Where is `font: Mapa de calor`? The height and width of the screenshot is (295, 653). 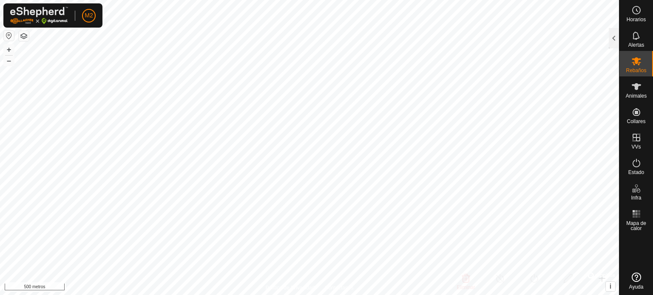 font: Mapa de calor is located at coordinates (636, 226).